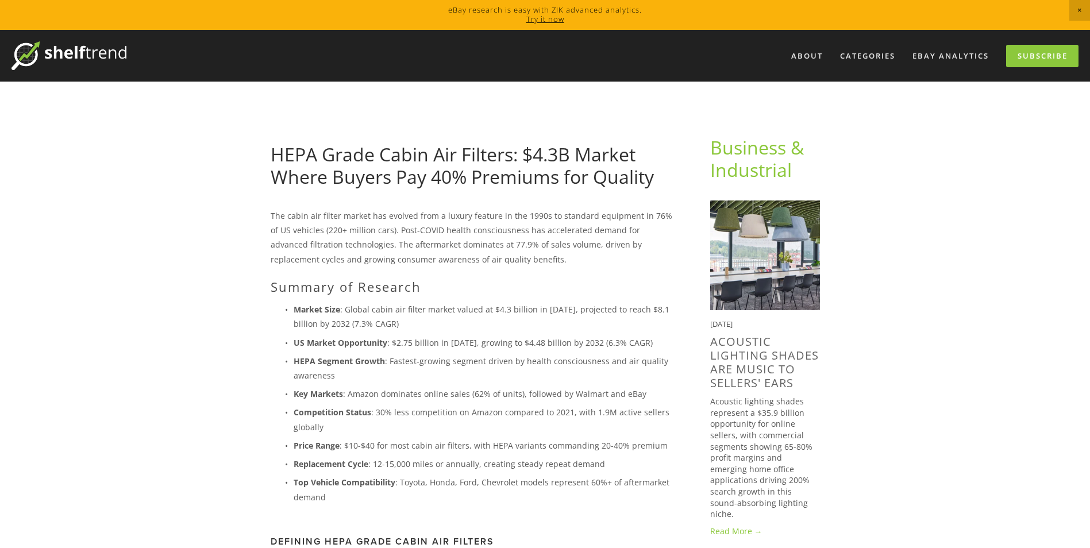 Image resolution: width=1090 pixels, height=548 pixels. I want to click on img: Acoustic Lighting Shades Are Music to Sellers' Ears, so click(765, 255).